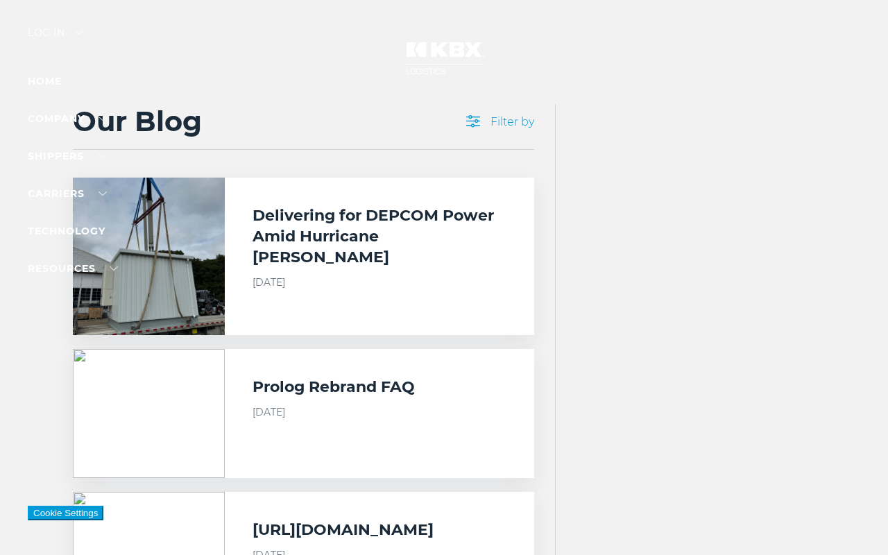 The width and height of the screenshot is (888, 555). What do you see at coordinates (853, 521) in the screenshot?
I see `div: Chat Widget` at bounding box center [853, 521].